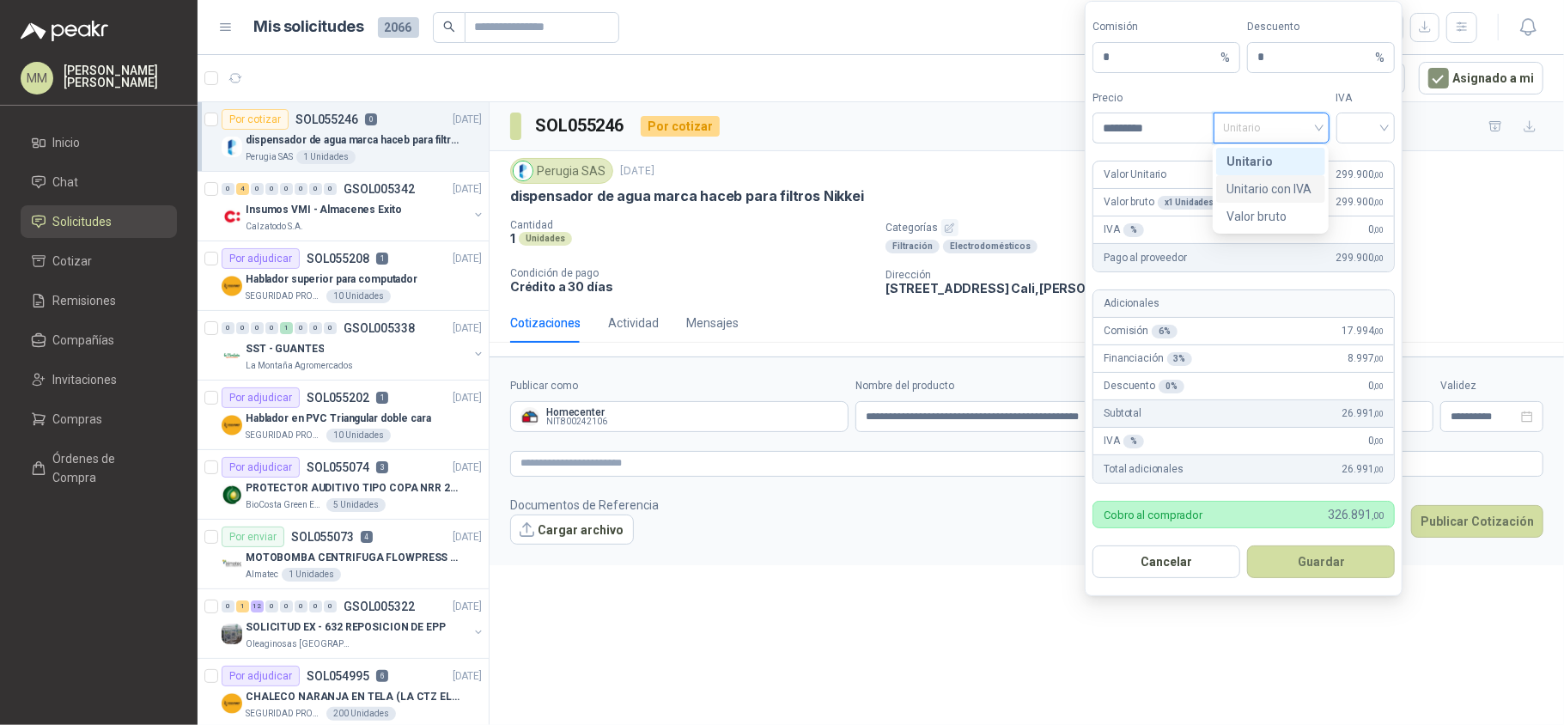  Describe the element at coordinates (398, 27) in the screenshot. I see `span: 2066` at that location.